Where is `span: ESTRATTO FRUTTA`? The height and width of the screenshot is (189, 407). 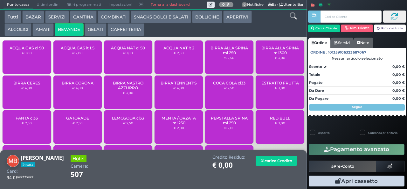 span: ESTRATTO FRUTTA is located at coordinates (280, 83).